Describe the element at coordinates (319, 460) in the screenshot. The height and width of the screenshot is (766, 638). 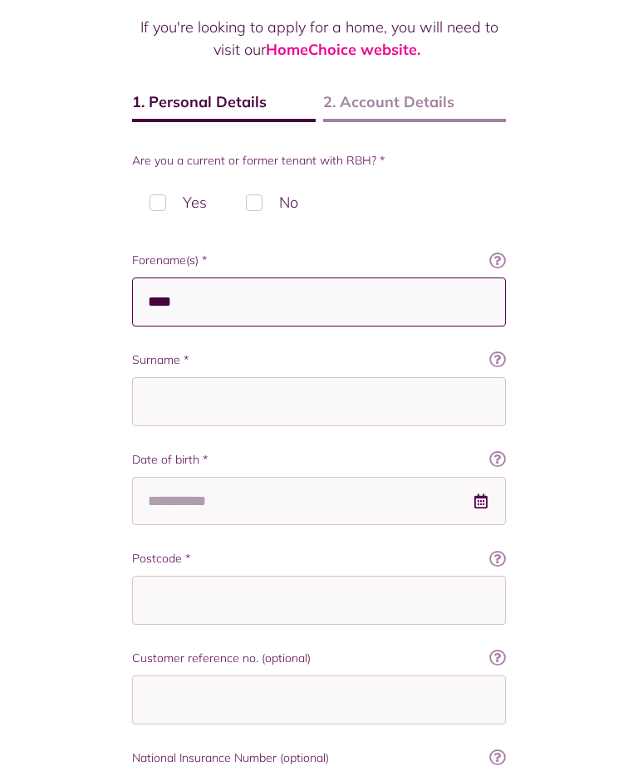
I see `label: Date of birth *` at that location.